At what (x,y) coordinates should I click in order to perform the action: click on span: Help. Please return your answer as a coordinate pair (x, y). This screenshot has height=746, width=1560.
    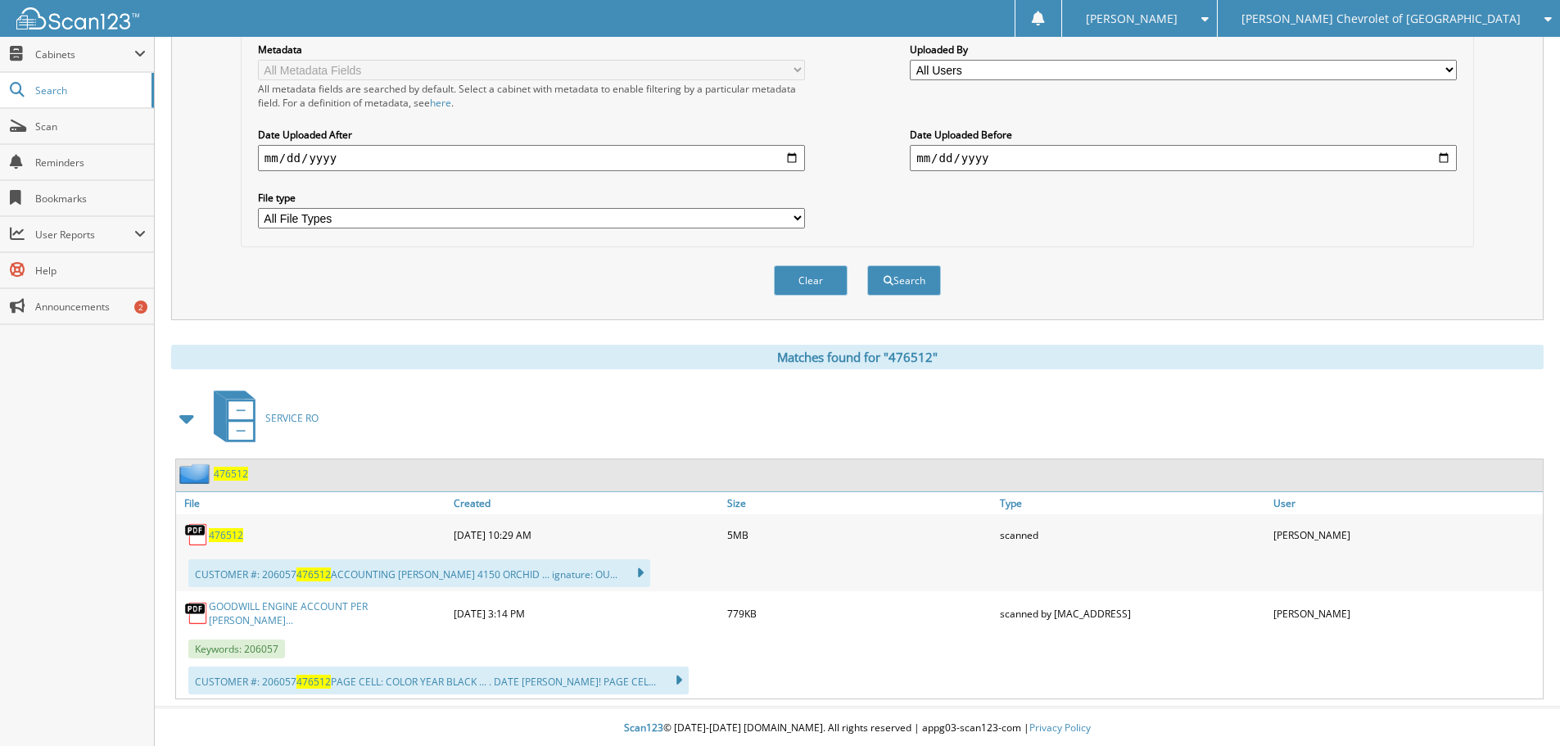
    Looking at the image, I should click on (90, 270).